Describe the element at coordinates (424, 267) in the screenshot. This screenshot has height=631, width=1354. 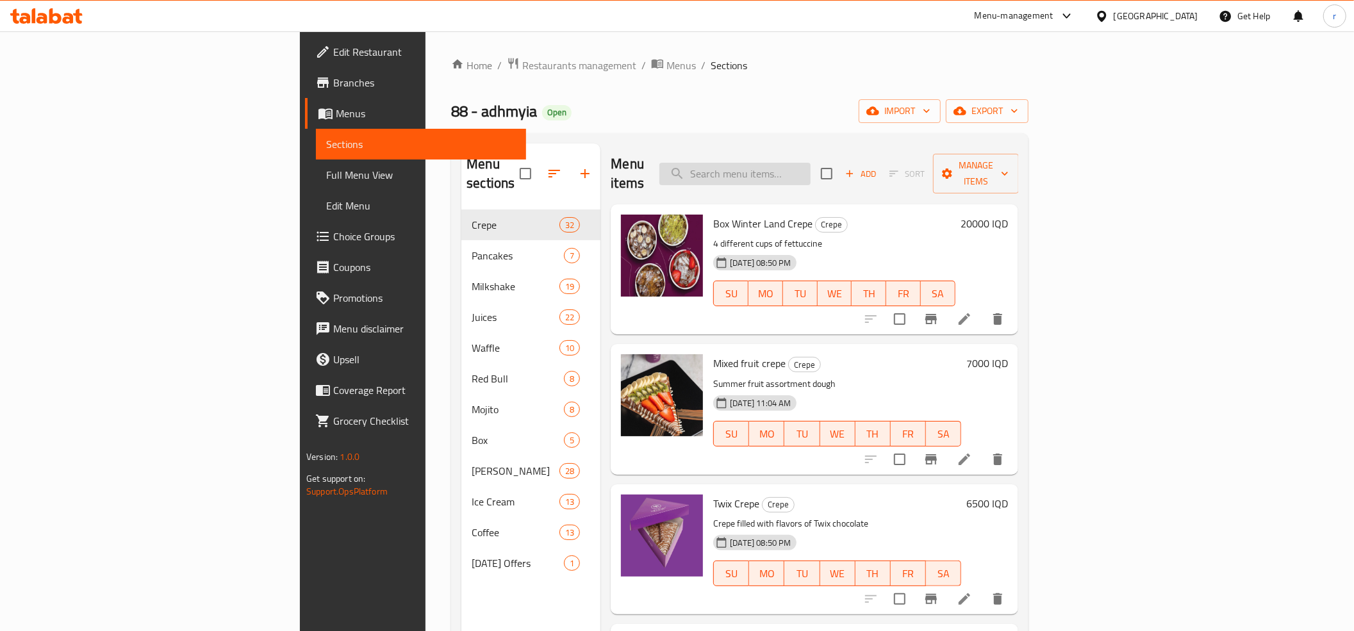
I see `span: Coupons` at that location.